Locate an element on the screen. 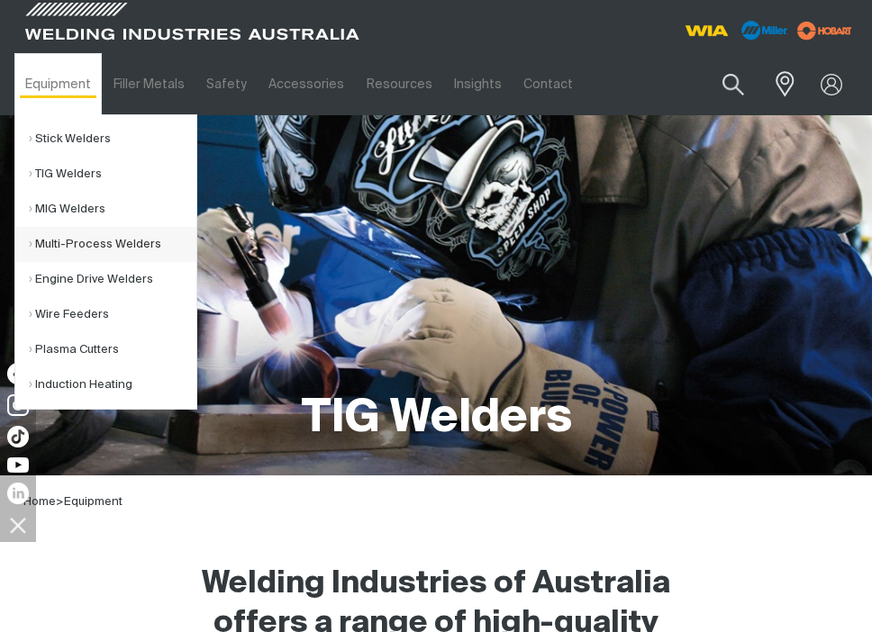  a: miller is located at coordinates (824, 31).